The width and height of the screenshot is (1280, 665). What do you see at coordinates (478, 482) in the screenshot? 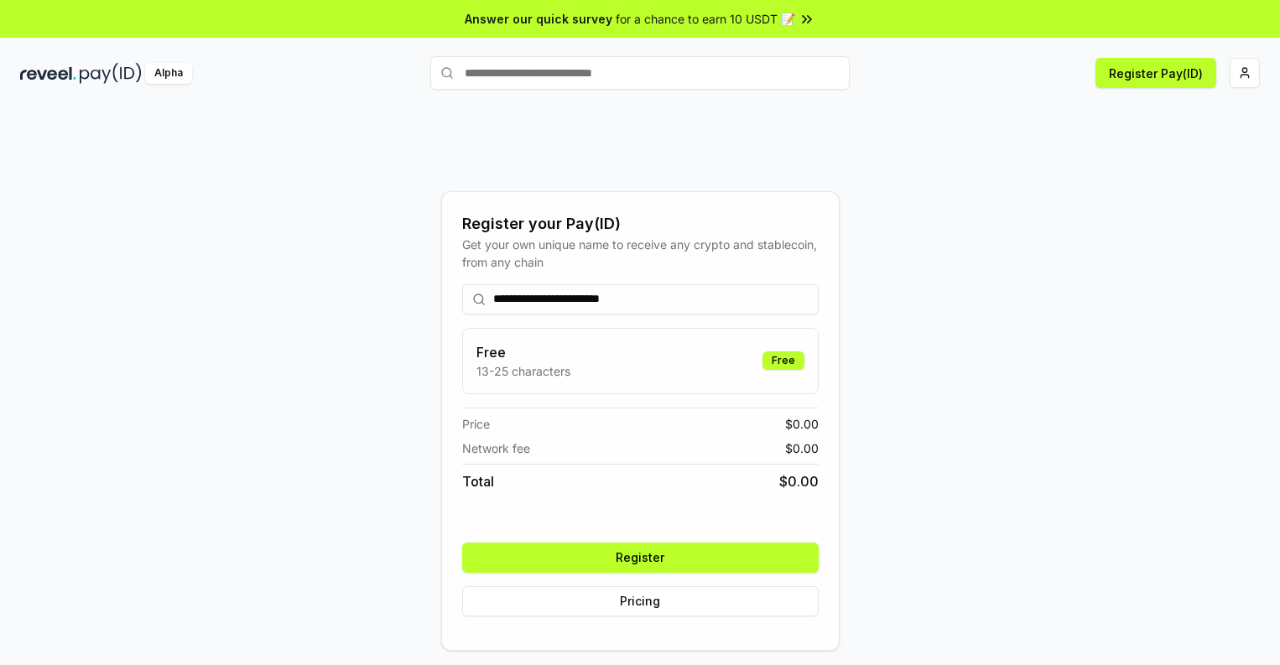
I see `span: Total` at bounding box center [478, 482].